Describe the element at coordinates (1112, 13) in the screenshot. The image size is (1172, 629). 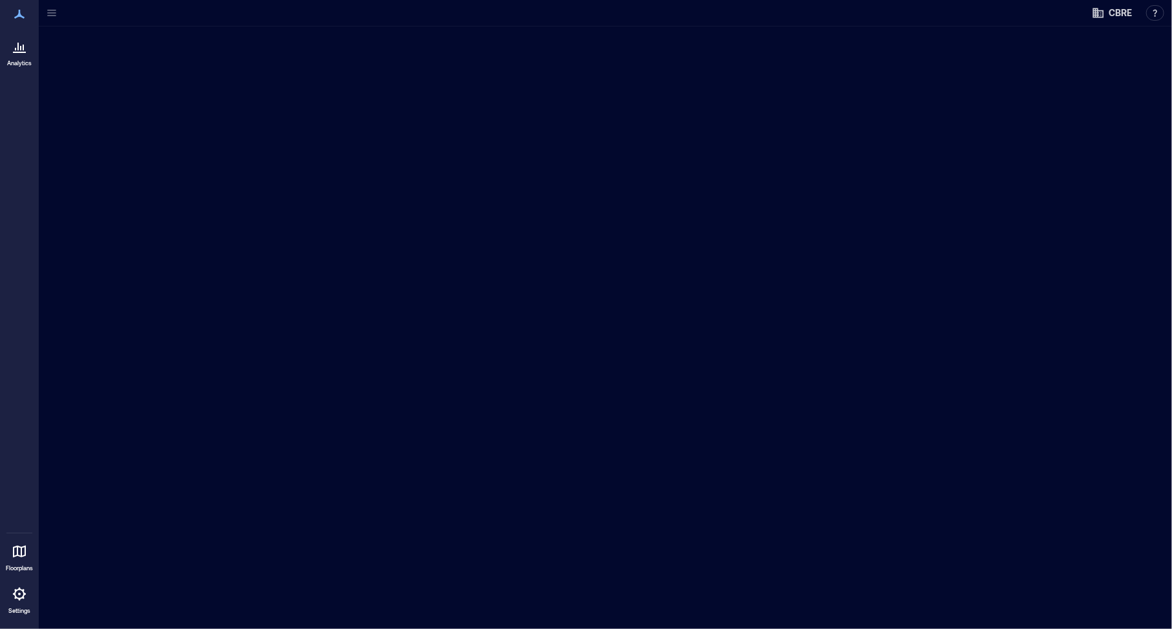
I see `button: CBRE` at that location.